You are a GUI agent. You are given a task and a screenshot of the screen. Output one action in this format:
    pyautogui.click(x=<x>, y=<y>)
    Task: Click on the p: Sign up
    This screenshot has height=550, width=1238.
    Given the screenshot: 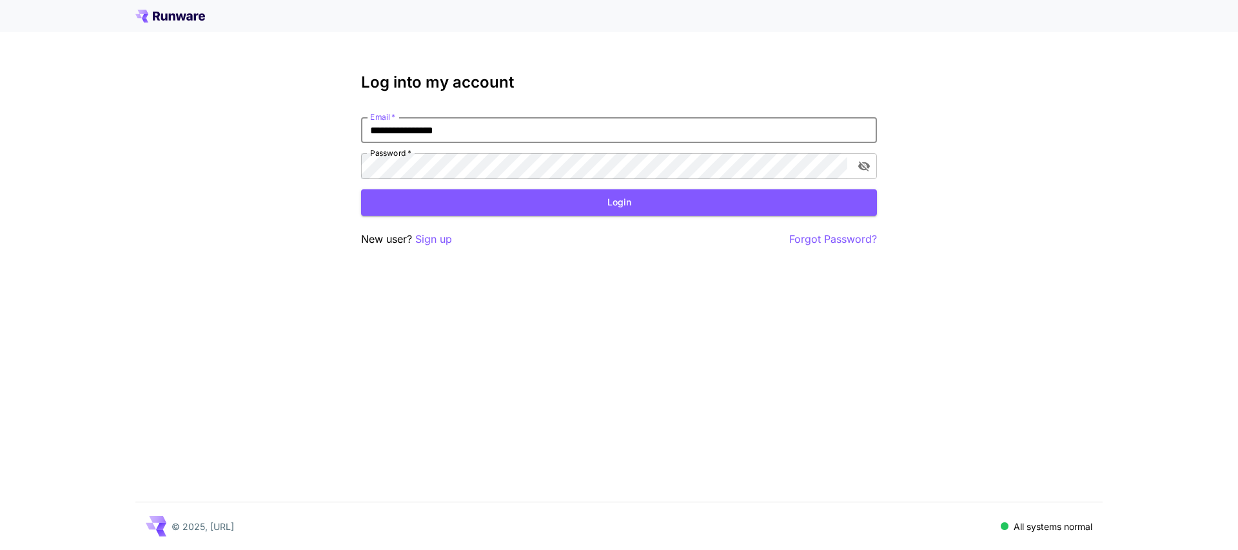 What is the action you would take?
    pyautogui.click(x=433, y=239)
    